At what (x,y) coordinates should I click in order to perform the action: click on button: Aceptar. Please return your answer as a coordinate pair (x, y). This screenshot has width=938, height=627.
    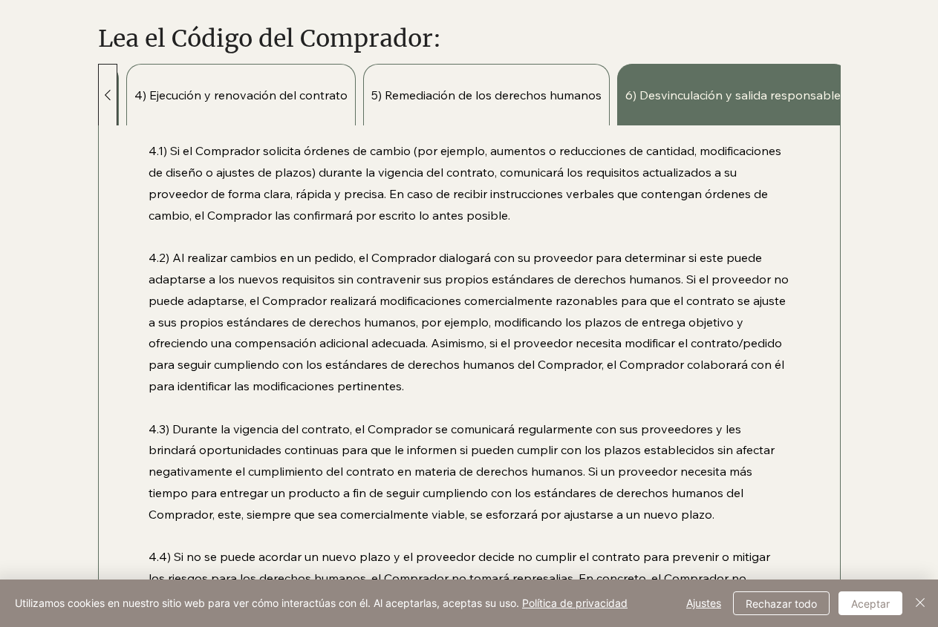
    Looking at the image, I should click on (870, 604).